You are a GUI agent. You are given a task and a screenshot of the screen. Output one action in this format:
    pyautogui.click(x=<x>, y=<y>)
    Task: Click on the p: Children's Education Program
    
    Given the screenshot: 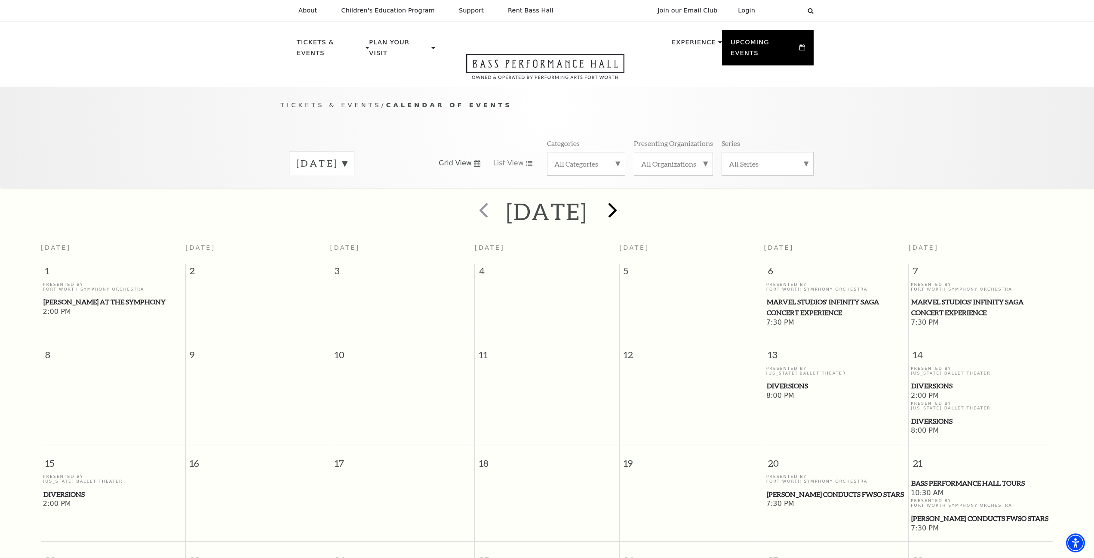 What is the action you would take?
    pyautogui.click(x=388, y=10)
    